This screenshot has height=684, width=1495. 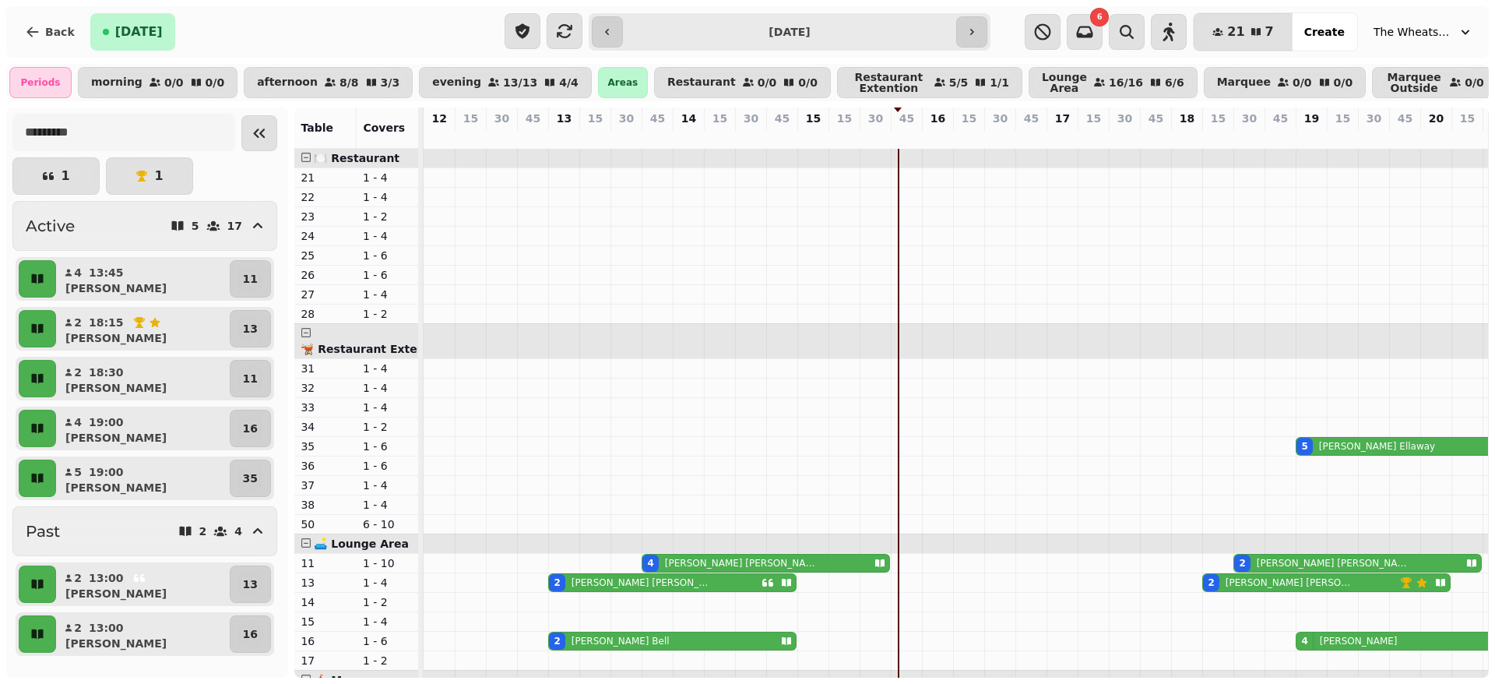 What do you see at coordinates (388, 563) in the screenshot?
I see `p: 1 - 10` at bounding box center [388, 563].